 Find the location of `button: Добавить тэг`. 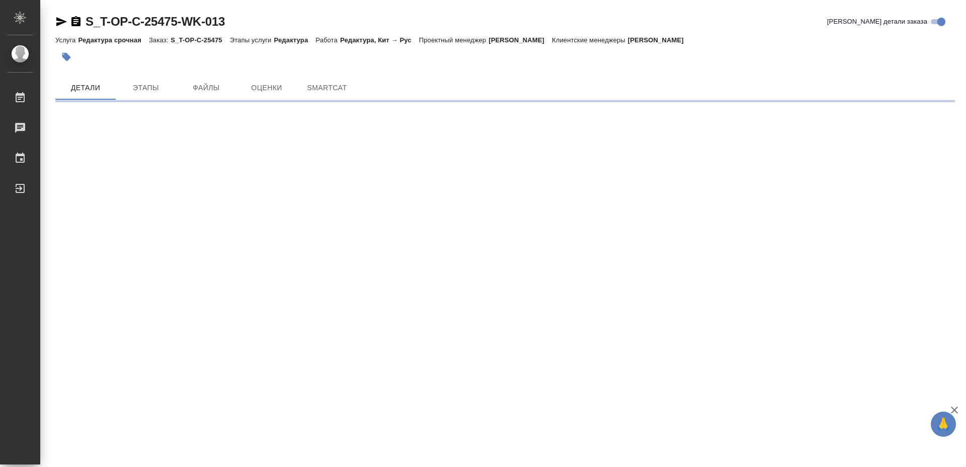

button: Добавить тэг is located at coordinates (66, 57).